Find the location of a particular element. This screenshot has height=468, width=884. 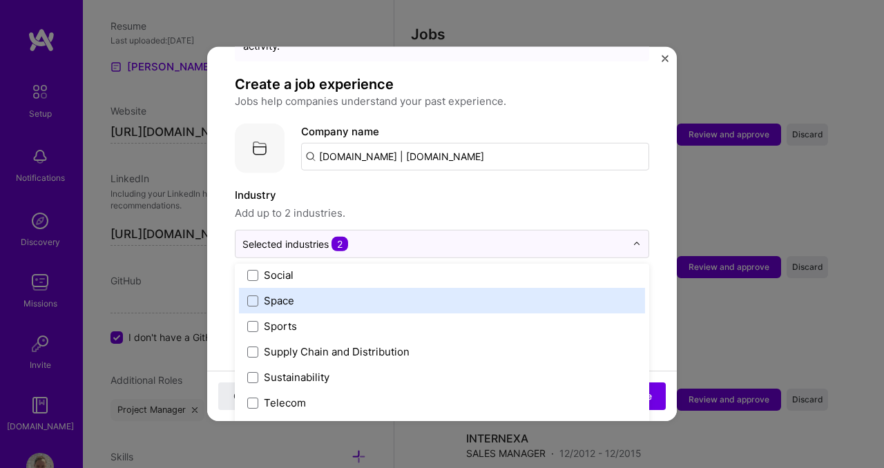

label: Industry is located at coordinates (442, 195).